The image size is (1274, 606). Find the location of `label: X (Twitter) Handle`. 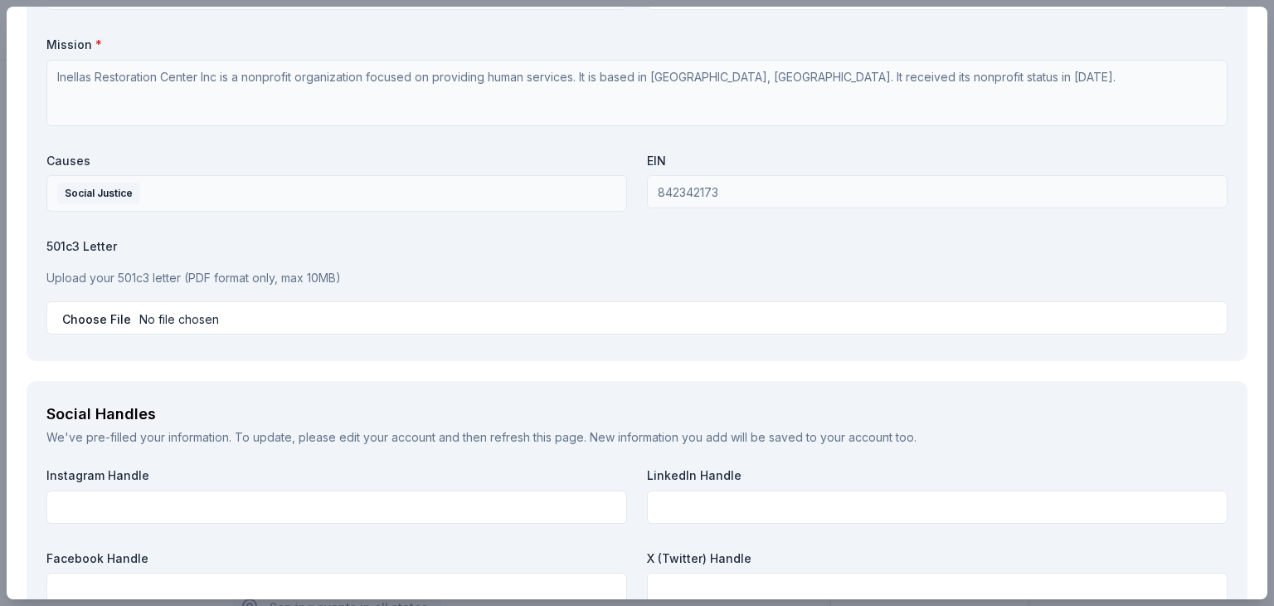

label: X (Twitter) Handle is located at coordinates (937, 558).